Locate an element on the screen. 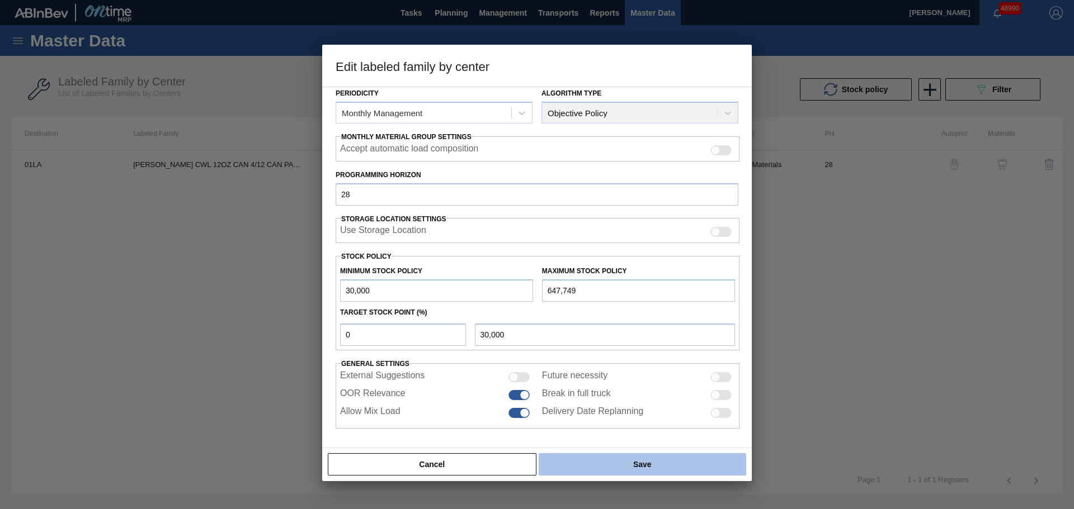 Image resolution: width=1074 pixels, height=509 pixels. label: Target Stock Point (%) is located at coordinates (384, 313).